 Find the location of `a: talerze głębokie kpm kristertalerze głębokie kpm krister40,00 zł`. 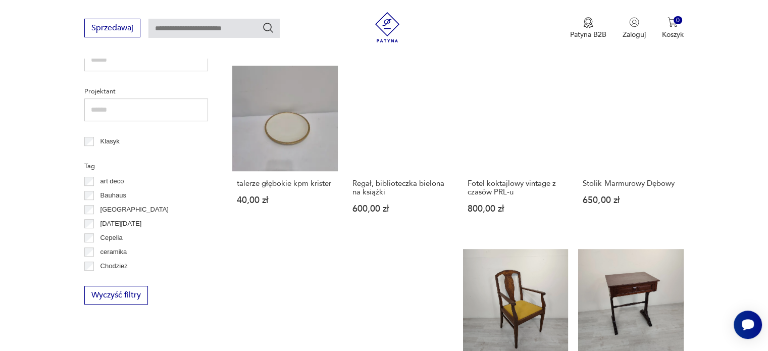

a: talerze głębokie kpm kristertalerze głębokie kpm krister40,00 zł is located at coordinates (285, 149).